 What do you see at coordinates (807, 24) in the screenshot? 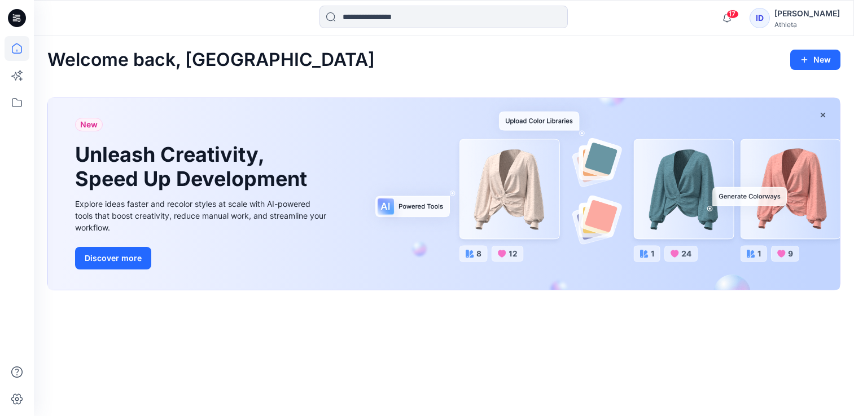
I see `div: Athleta` at bounding box center [807, 24].